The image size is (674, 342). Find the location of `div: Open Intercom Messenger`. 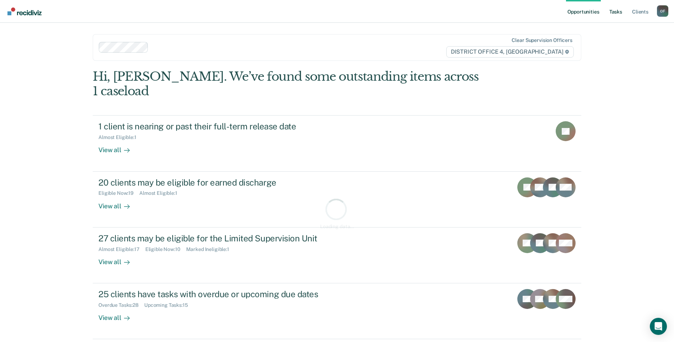

div: Open Intercom Messenger is located at coordinates (658, 326).